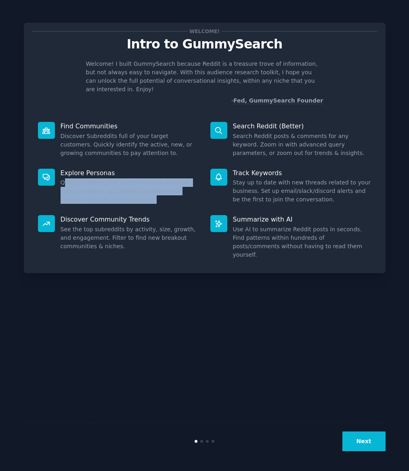  What do you see at coordinates (130, 173) in the screenshot?
I see `p: Explore Personas` at bounding box center [130, 173].